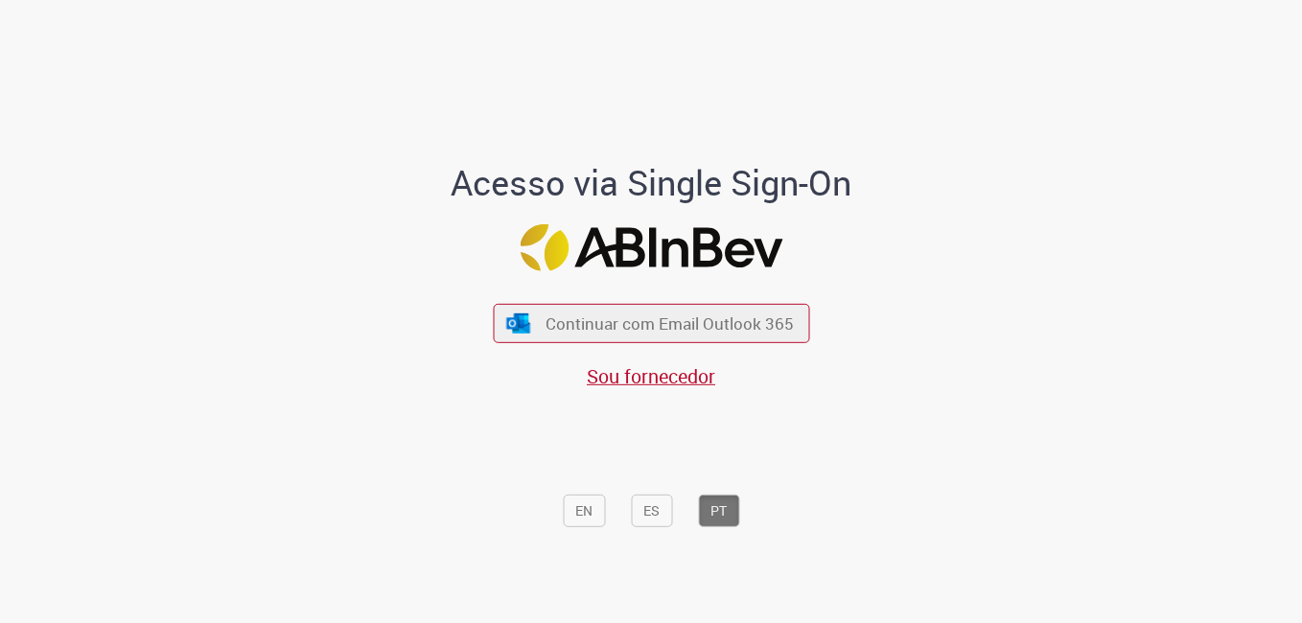 Image resolution: width=1302 pixels, height=623 pixels. I want to click on a: Sou fornecedor, so click(651, 376).